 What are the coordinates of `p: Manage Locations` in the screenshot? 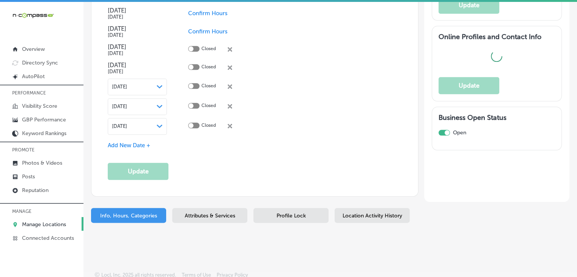 It's located at (44, 224).